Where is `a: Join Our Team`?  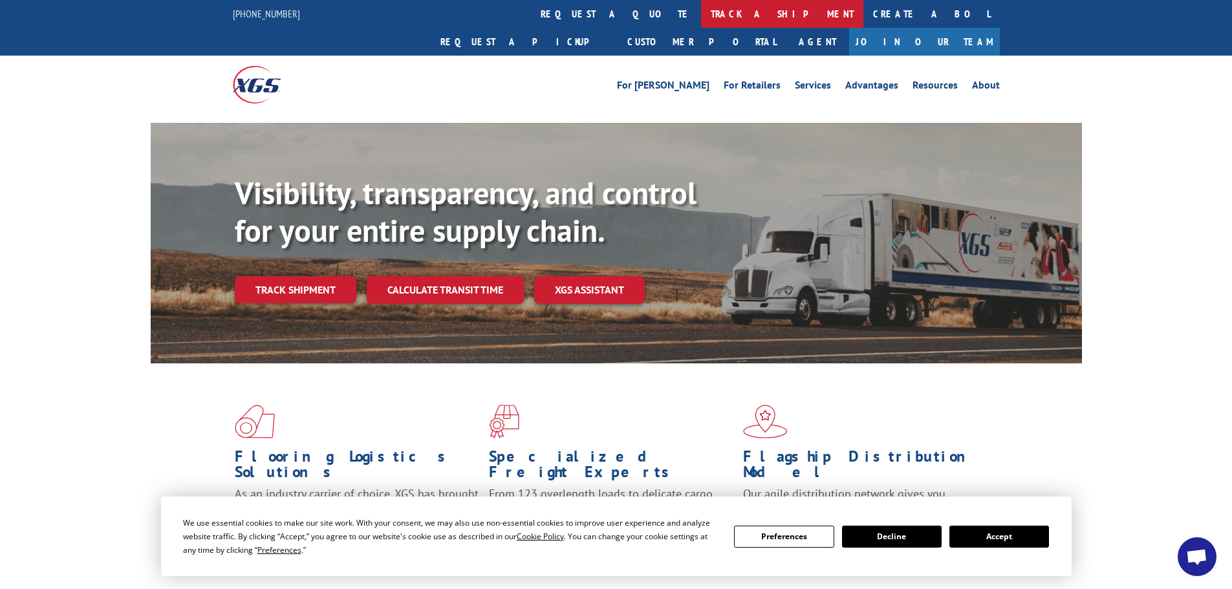
a: Join Our Team is located at coordinates (924, 41).